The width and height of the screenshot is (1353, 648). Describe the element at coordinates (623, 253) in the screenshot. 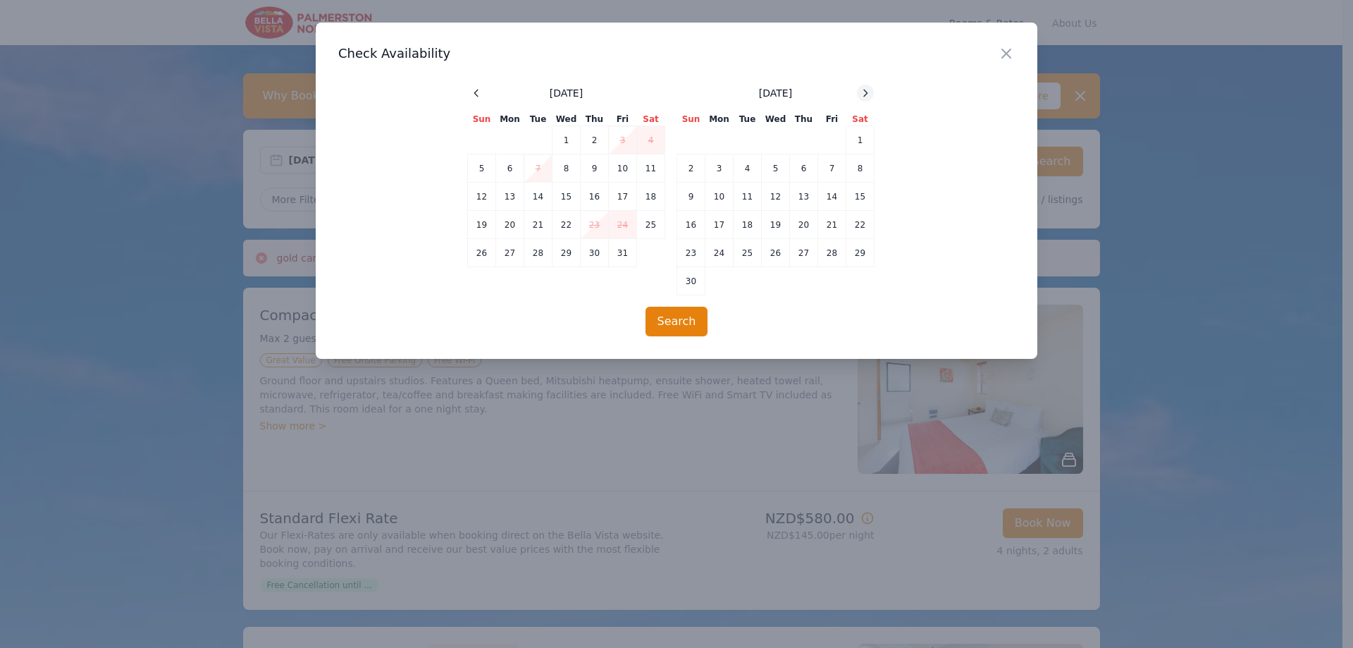

I see `td: 31` at that location.